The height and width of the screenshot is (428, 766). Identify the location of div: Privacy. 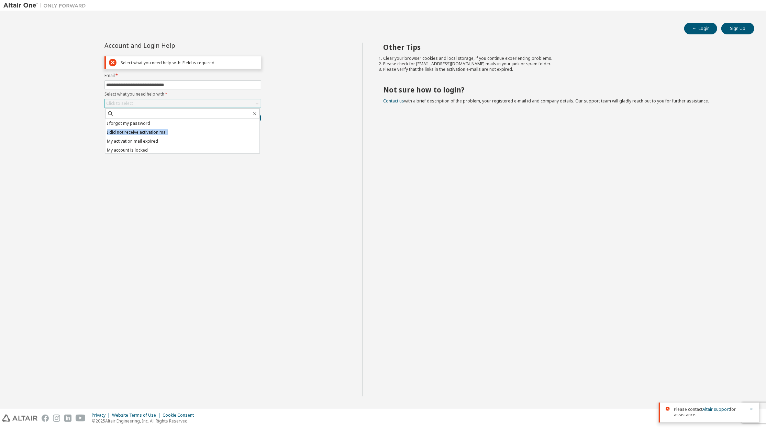
(102, 415).